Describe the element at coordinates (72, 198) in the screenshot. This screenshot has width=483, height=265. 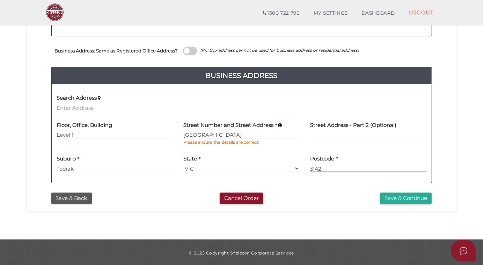
I see `button: Save & Back` at that location.